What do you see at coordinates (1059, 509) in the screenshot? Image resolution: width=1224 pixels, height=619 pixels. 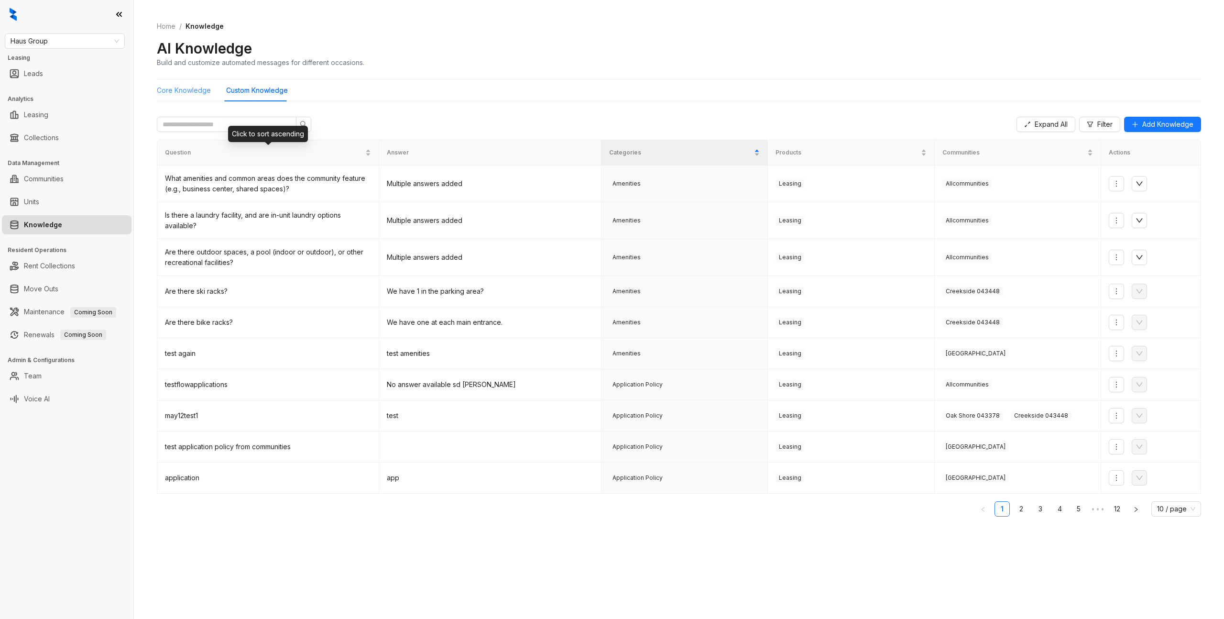 I see `li: 4` at bounding box center [1059, 509].